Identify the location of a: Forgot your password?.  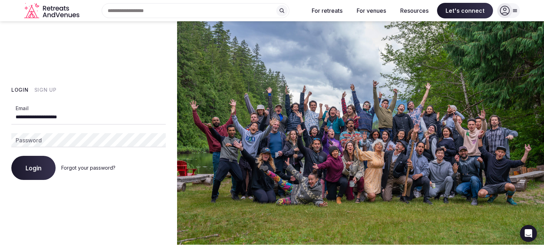
(88, 168).